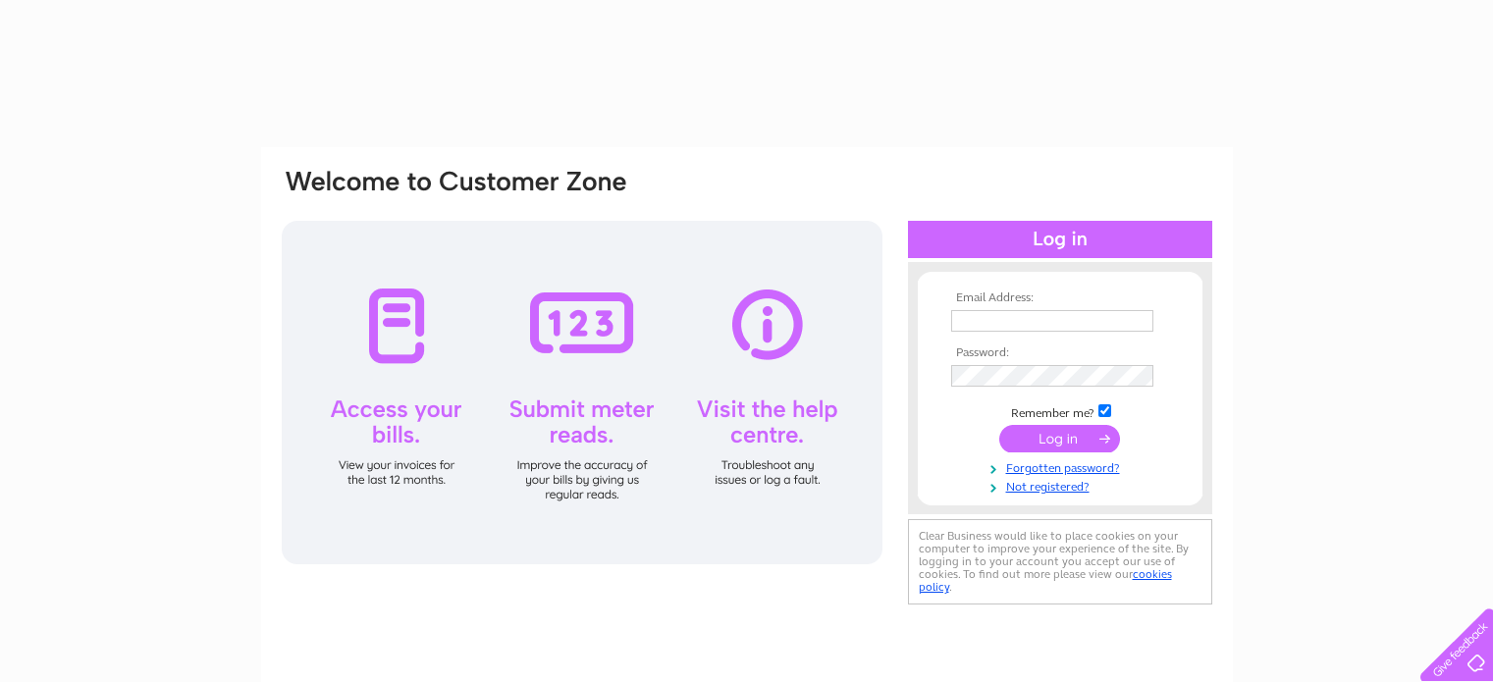  I want to click on input: Submit, so click(1059, 439).